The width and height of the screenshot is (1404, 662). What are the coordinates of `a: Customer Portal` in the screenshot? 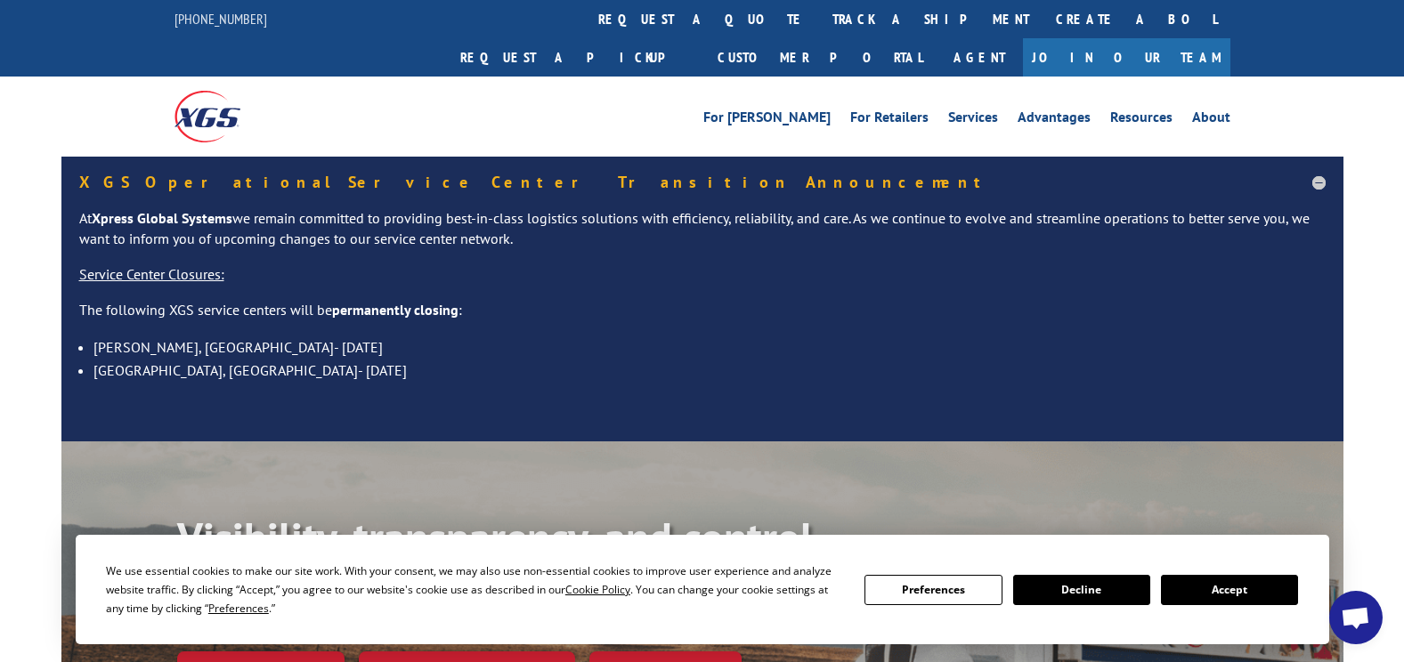 It's located at (820, 57).